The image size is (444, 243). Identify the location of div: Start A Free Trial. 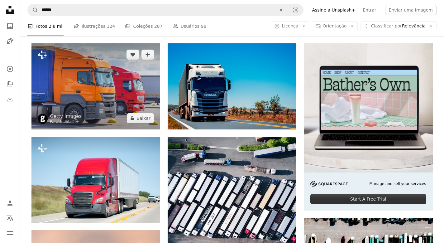
(368, 199).